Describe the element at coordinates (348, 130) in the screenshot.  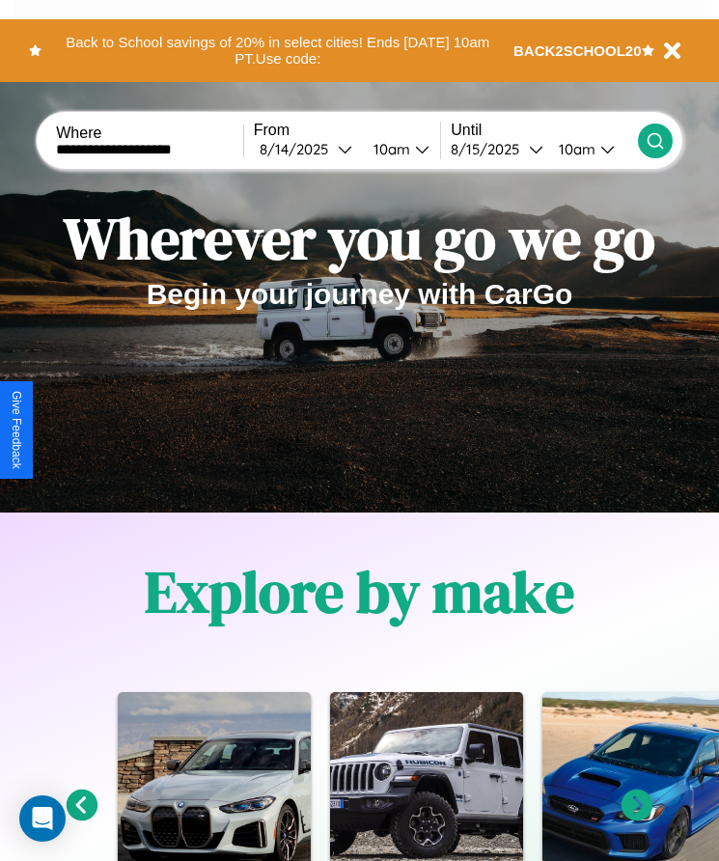
I see `label: From` at that location.